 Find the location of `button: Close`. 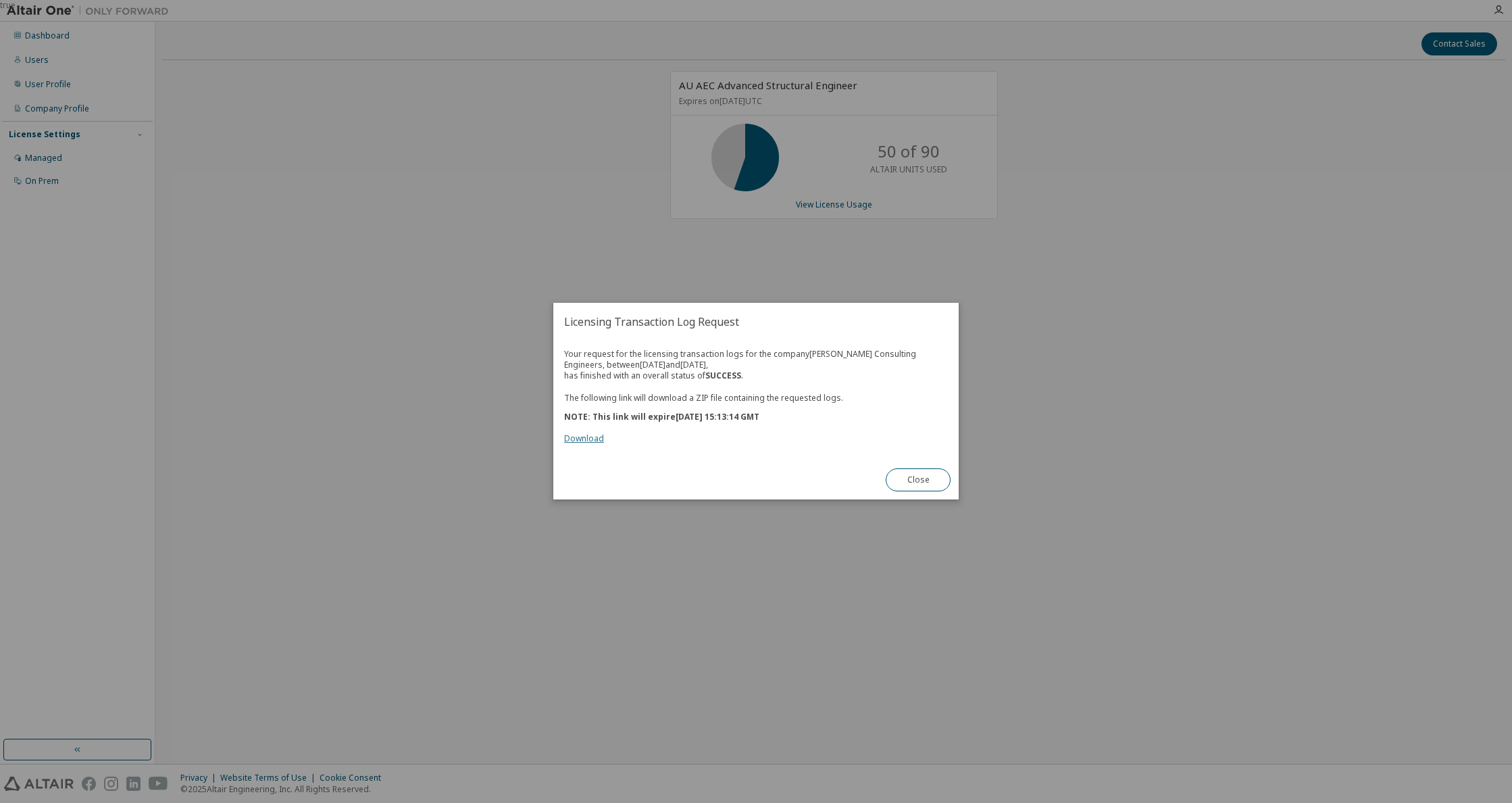

button: Close is located at coordinates (919, 481).